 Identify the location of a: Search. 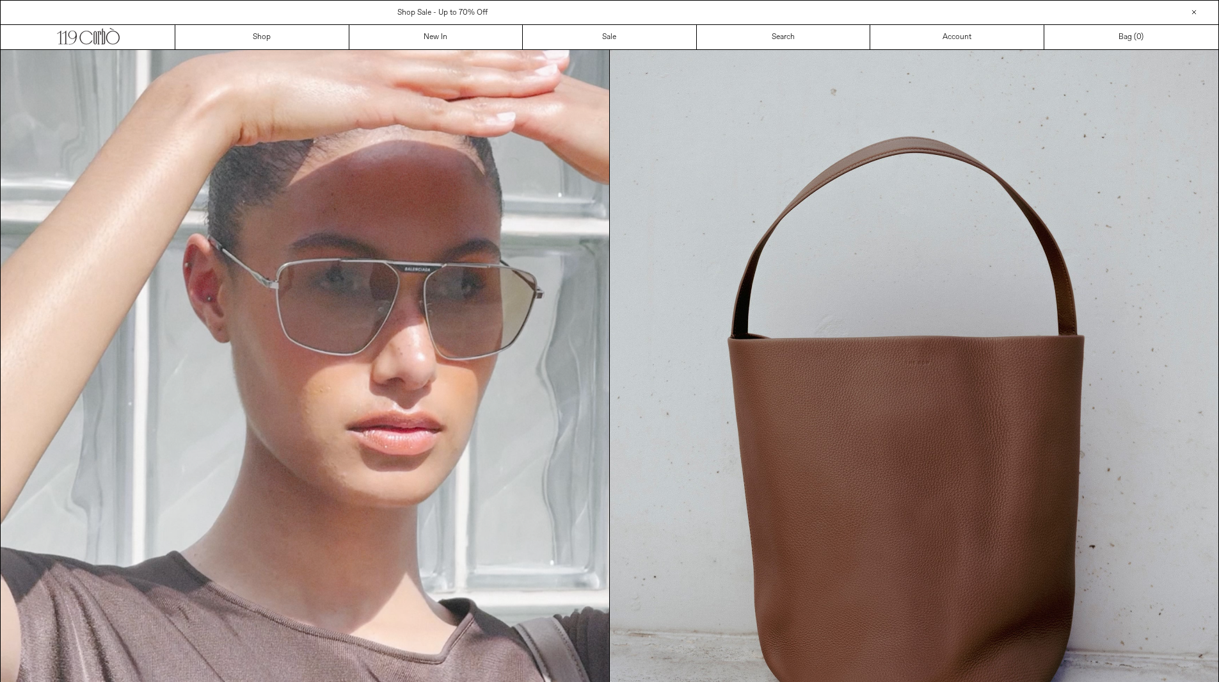
(784, 37).